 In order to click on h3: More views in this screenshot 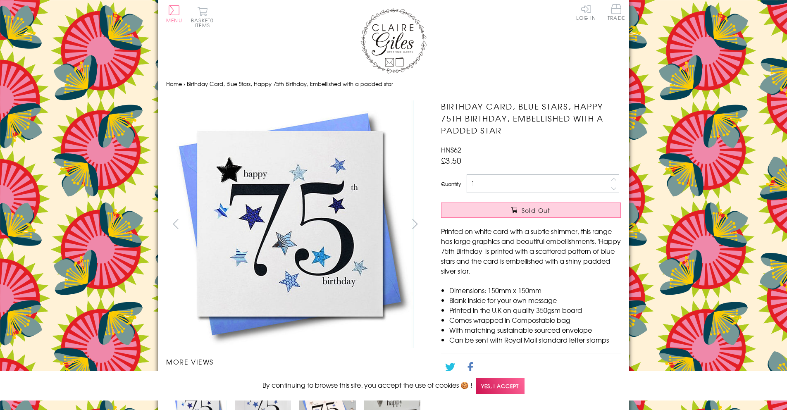, I will do `click(295, 362)`.